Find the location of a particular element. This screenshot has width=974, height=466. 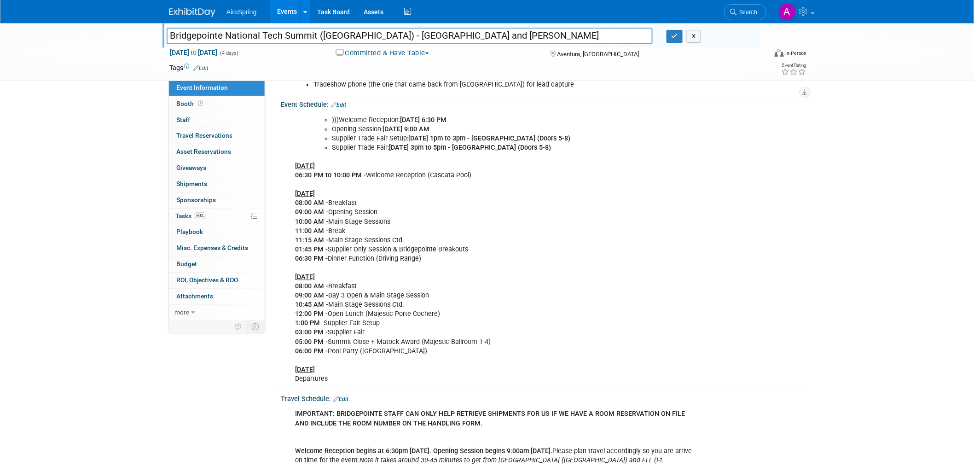

img: Format-Inperson.png is located at coordinates (780, 53).